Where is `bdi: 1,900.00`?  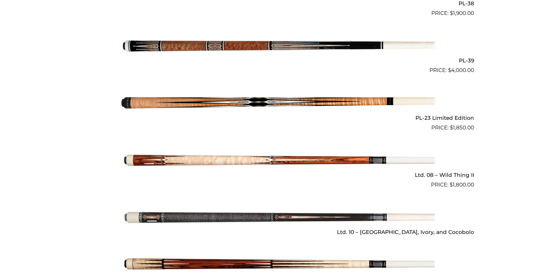
bdi: 1,900.00 is located at coordinates (462, 13).